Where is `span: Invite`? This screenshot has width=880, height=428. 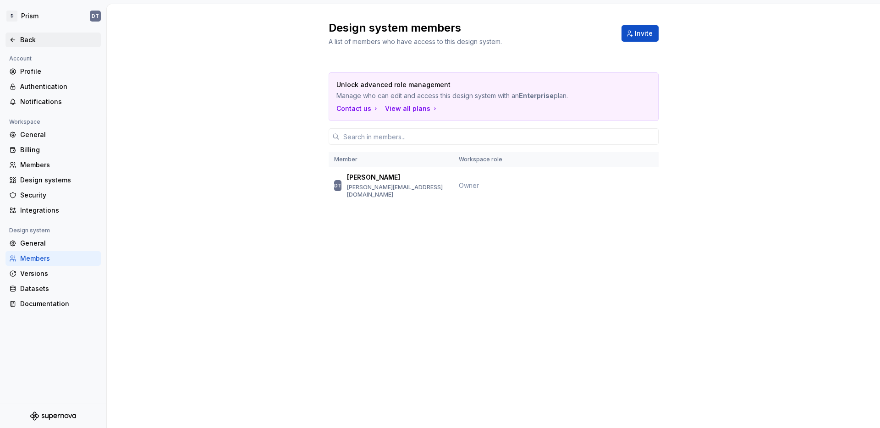 span: Invite is located at coordinates (644, 33).